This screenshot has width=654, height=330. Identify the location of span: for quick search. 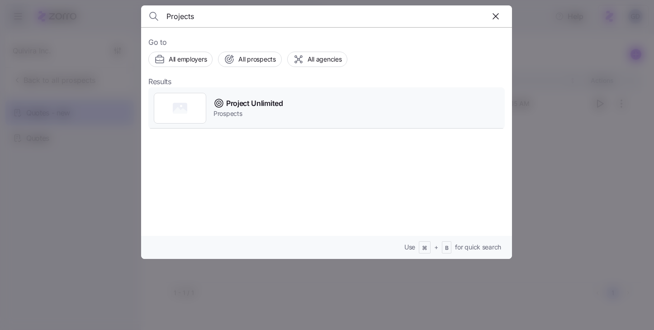
(478, 247).